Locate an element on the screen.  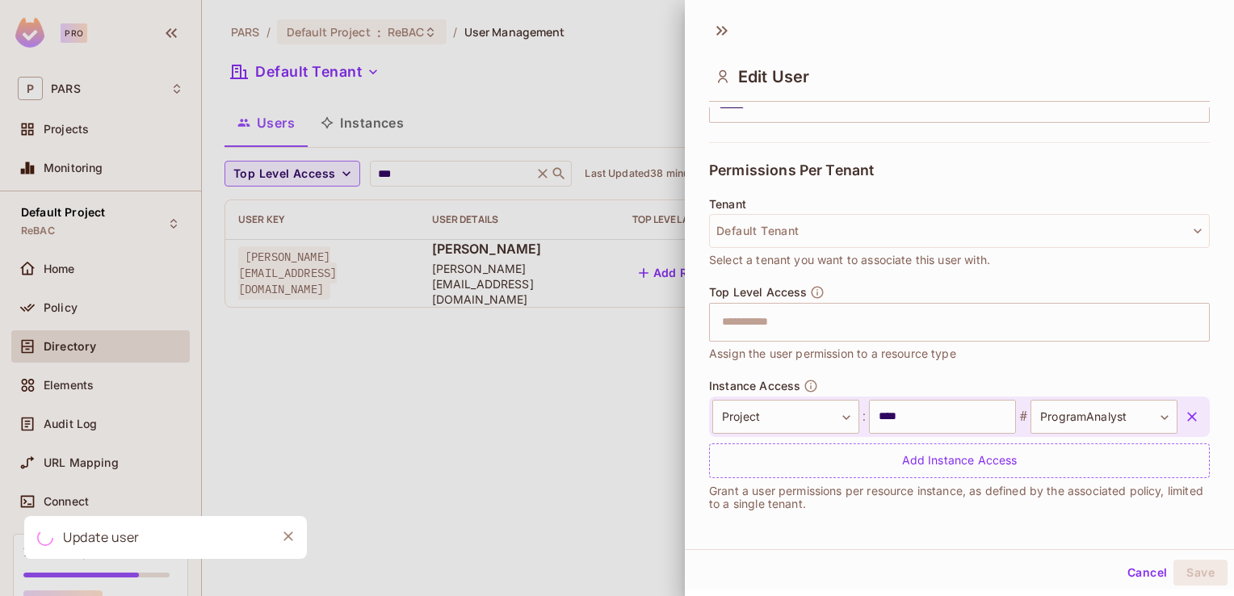
div: ProgramAnalyst is located at coordinates (1104, 417).